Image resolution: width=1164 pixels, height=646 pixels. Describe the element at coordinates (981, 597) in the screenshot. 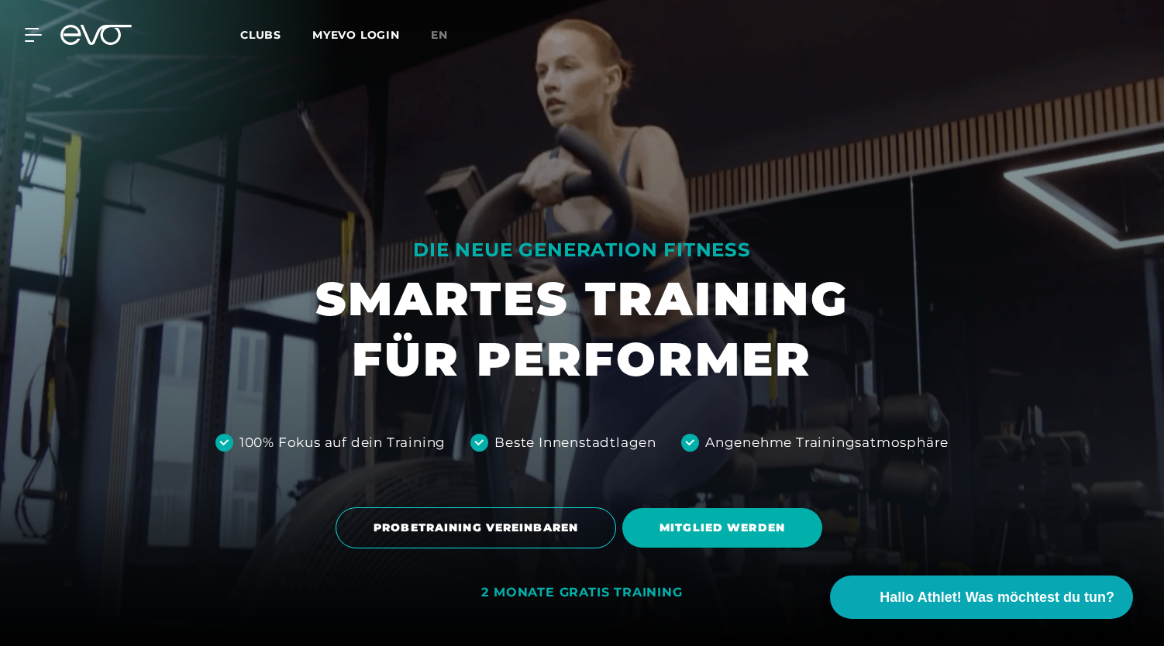

I see `button: Hallo Athlet! Was möchtest du tun?` at that location.